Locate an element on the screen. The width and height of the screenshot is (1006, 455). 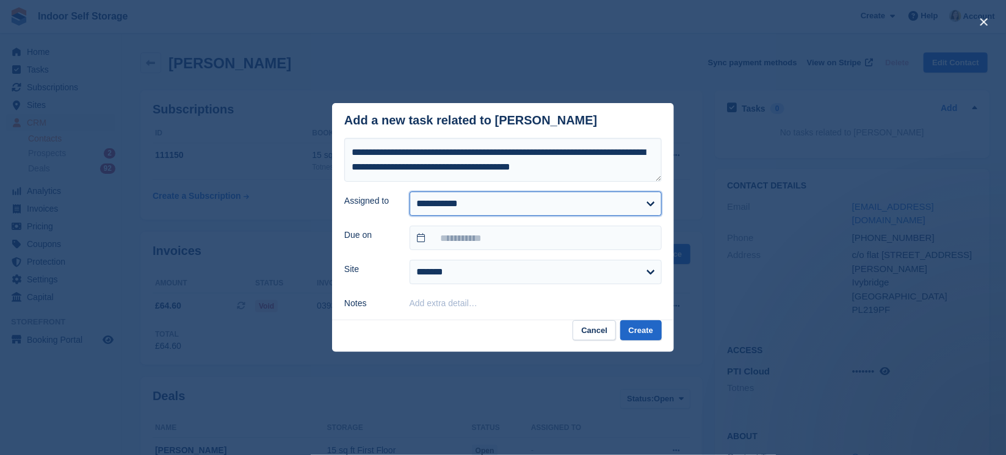
label: Assigned to is located at coordinates (369, 201).